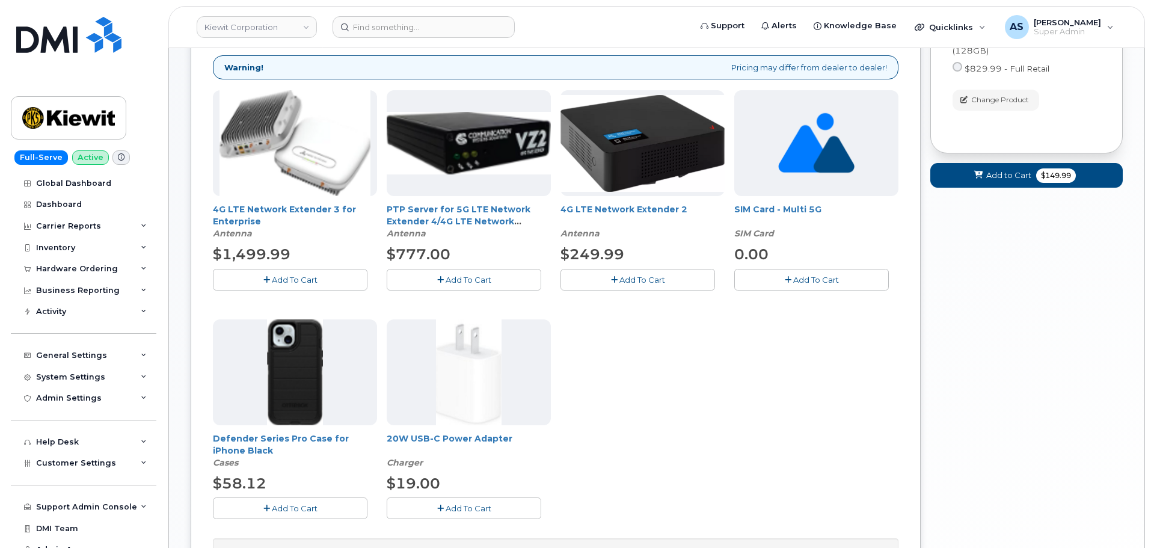 The height and width of the screenshot is (548, 1151). I want to click on span: $1,499.99, so click(251, 254).